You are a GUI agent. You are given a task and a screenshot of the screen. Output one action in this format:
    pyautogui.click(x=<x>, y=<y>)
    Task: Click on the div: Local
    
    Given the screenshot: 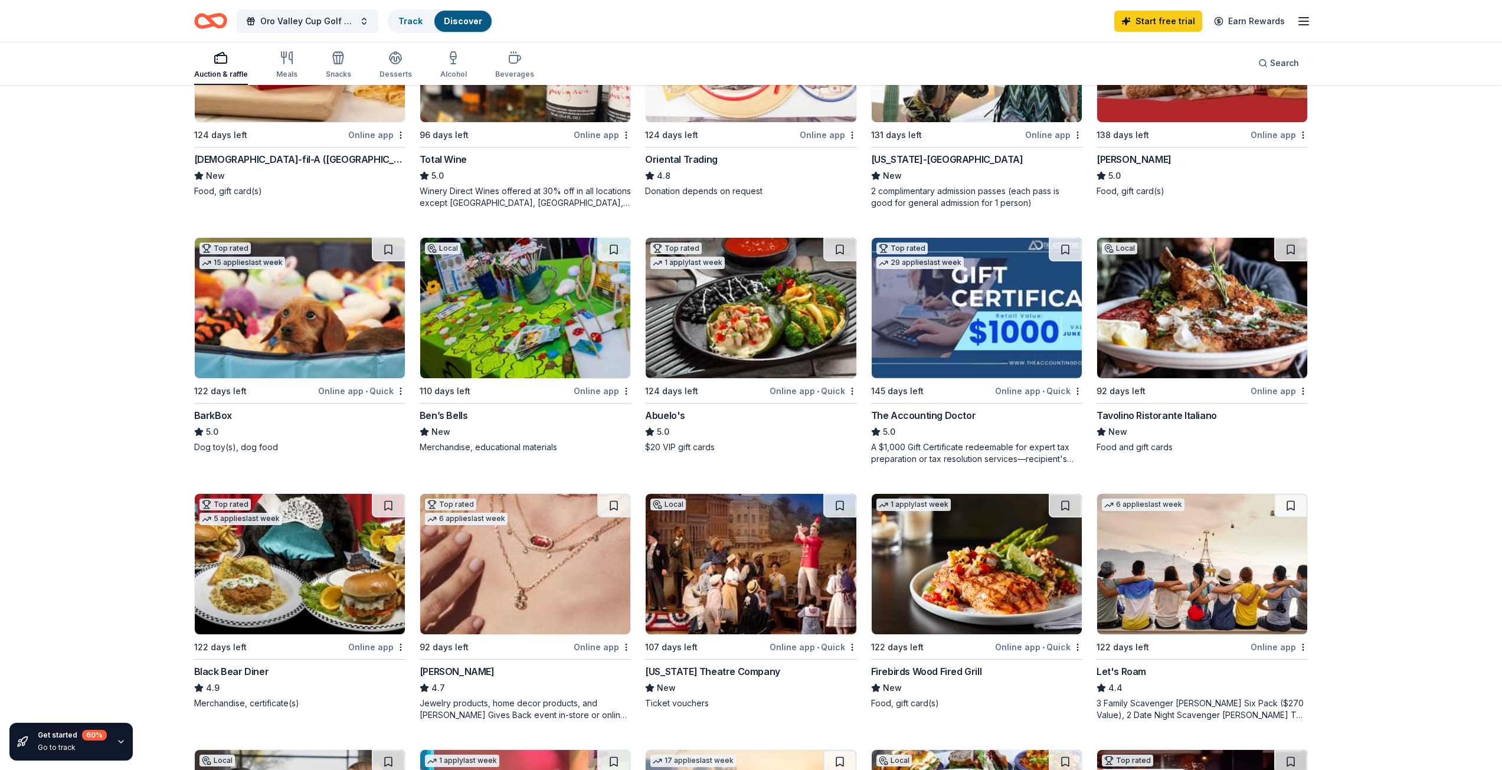 What is the action you would take?
    pyautogui.click(x=894, y=761)
    